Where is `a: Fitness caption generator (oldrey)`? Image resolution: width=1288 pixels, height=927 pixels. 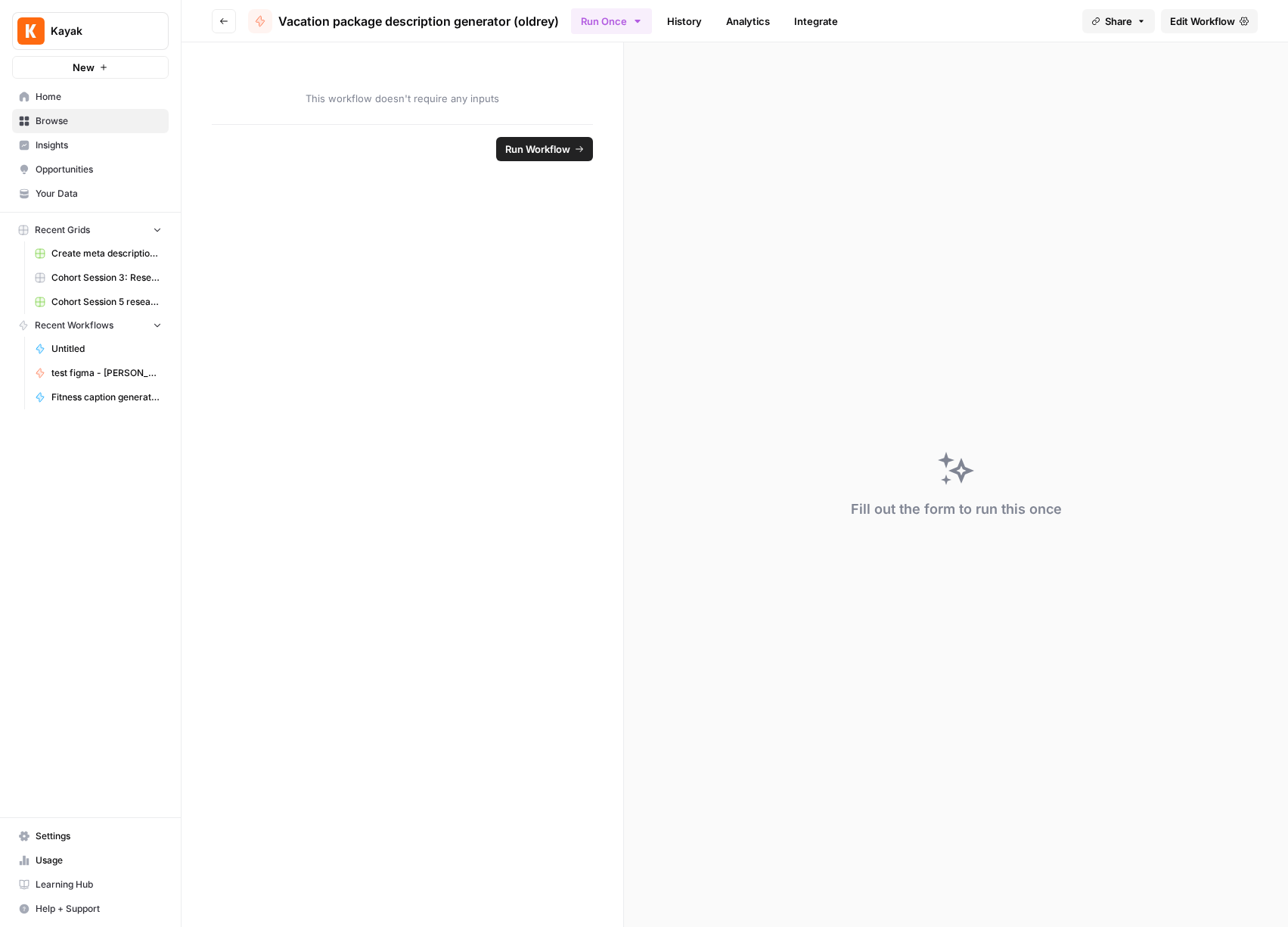
a: Fitness caption generator (oldrey) is located at coordinates (98, 397).